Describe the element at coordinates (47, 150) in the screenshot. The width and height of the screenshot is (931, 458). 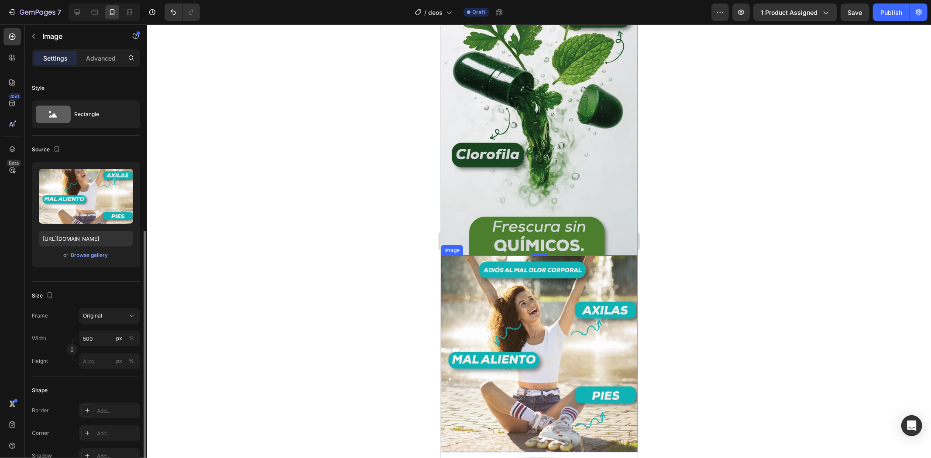
I see `div: Source` at that location.